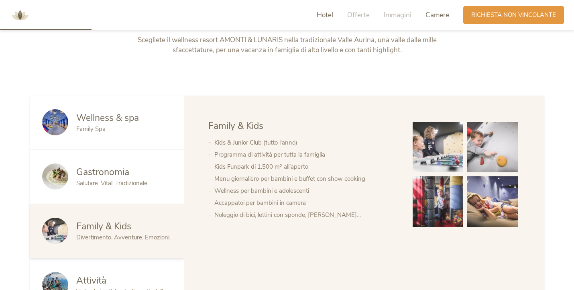 The width and height of the screenshot is (574, 290). Describe the element at coordinates (103, 172) in the screenshot. I see `span: Gastronomia` at that location.